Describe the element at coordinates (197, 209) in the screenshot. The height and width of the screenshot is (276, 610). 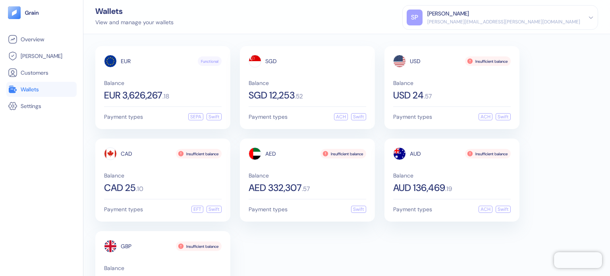
I see `div: EFT` at that location.